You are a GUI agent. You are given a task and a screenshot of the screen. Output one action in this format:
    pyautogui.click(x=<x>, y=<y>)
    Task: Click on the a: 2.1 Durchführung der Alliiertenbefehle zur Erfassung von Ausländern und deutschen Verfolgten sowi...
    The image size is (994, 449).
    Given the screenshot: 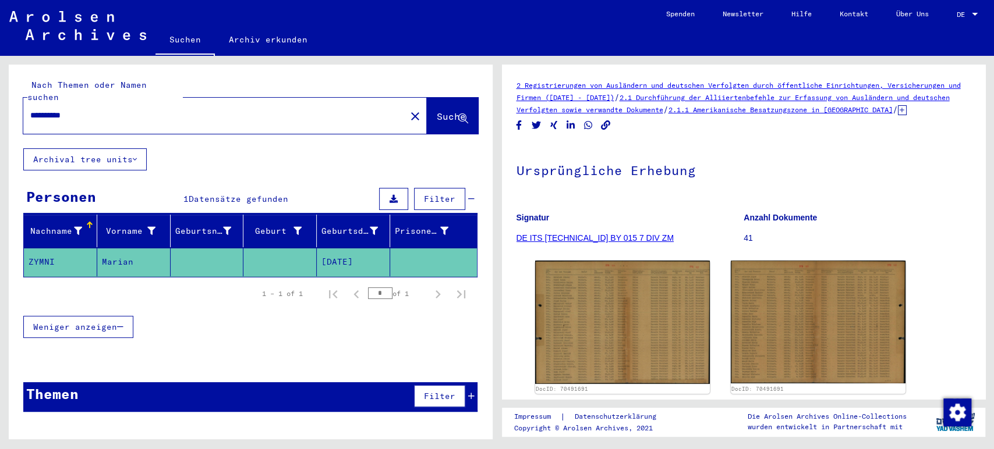 What is the action you would take?
    pyautogui.click(x=733, y=104)
    